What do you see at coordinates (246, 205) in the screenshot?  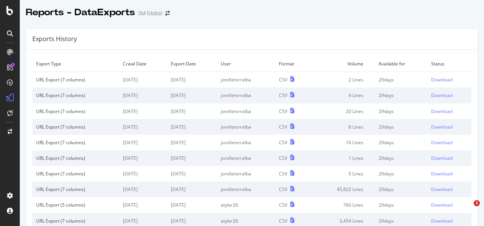 I see `td: atyler26` at bounding box center [246, 205].